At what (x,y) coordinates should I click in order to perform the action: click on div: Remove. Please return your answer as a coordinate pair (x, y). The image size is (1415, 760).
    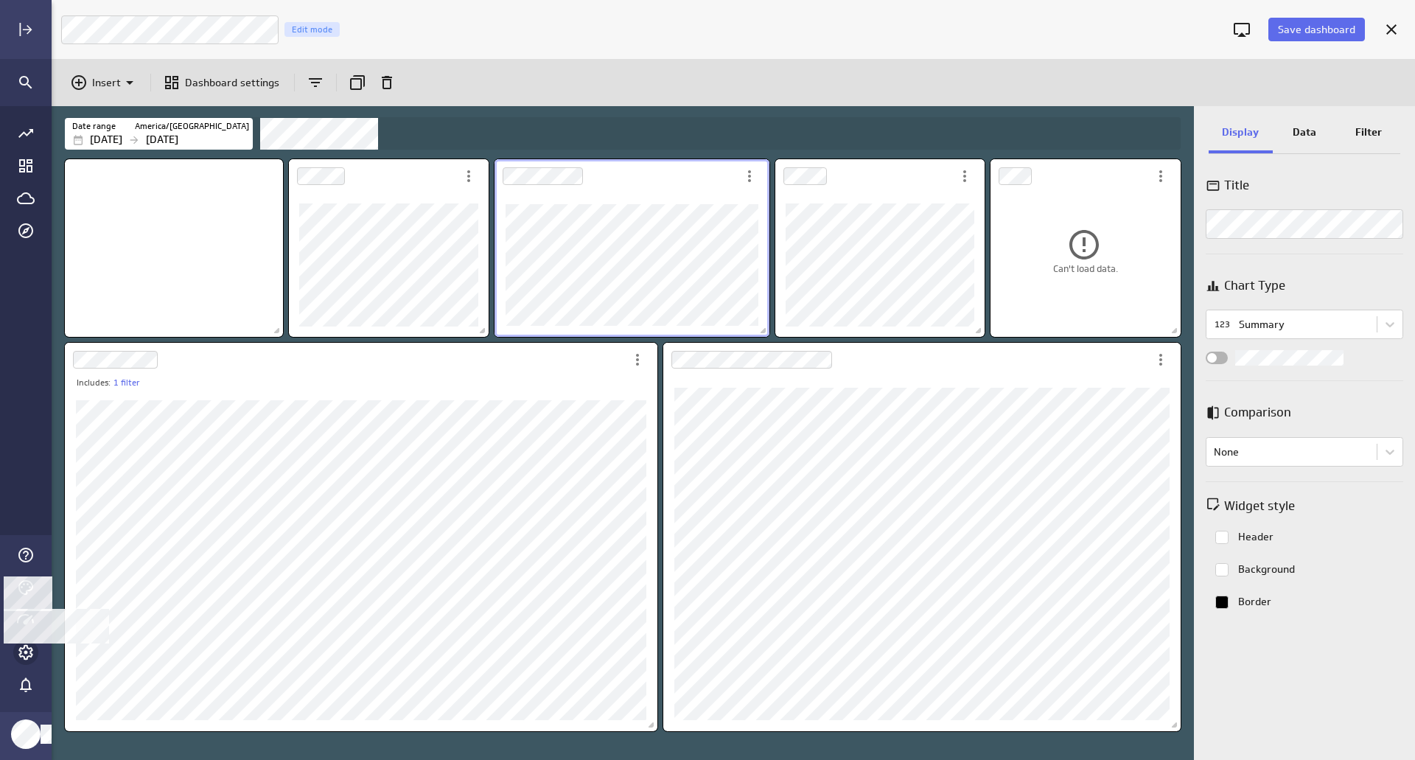
    Looking at the image, I should click on (387, 83).